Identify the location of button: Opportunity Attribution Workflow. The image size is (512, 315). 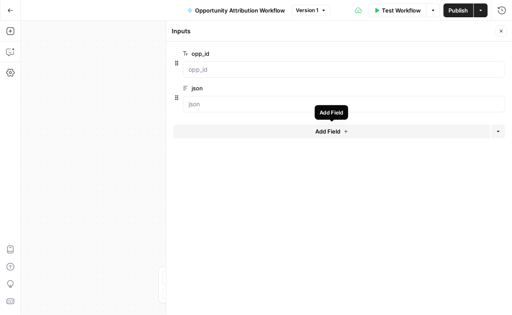
(236, 10).